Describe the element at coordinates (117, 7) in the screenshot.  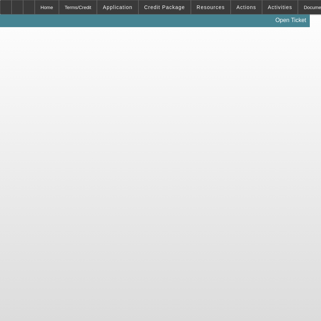
I see `span: Application` at that location.